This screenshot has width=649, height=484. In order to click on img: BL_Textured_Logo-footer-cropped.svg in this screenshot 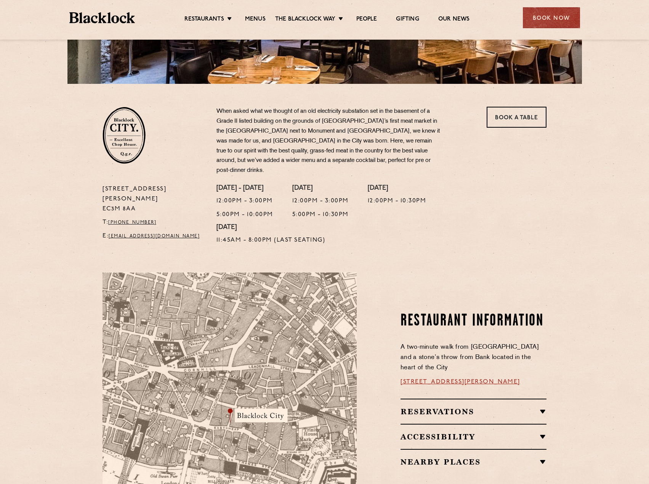, I will do `click(102, 18)`.